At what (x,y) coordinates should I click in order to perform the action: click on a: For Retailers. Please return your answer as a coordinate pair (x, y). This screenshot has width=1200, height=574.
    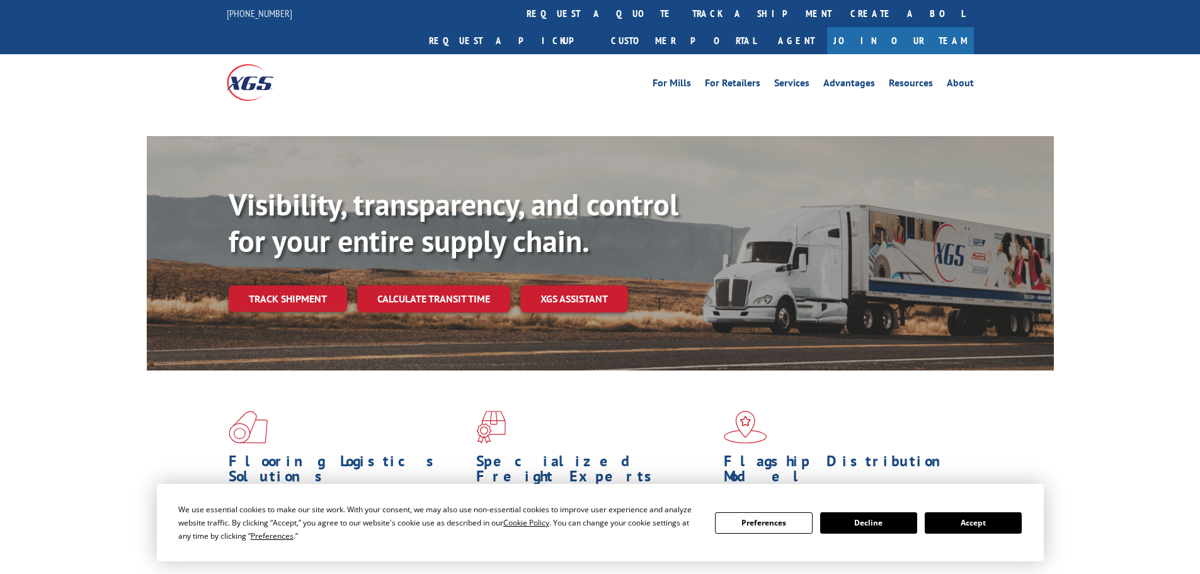
    Looking at the image, I should click on (732, 85).